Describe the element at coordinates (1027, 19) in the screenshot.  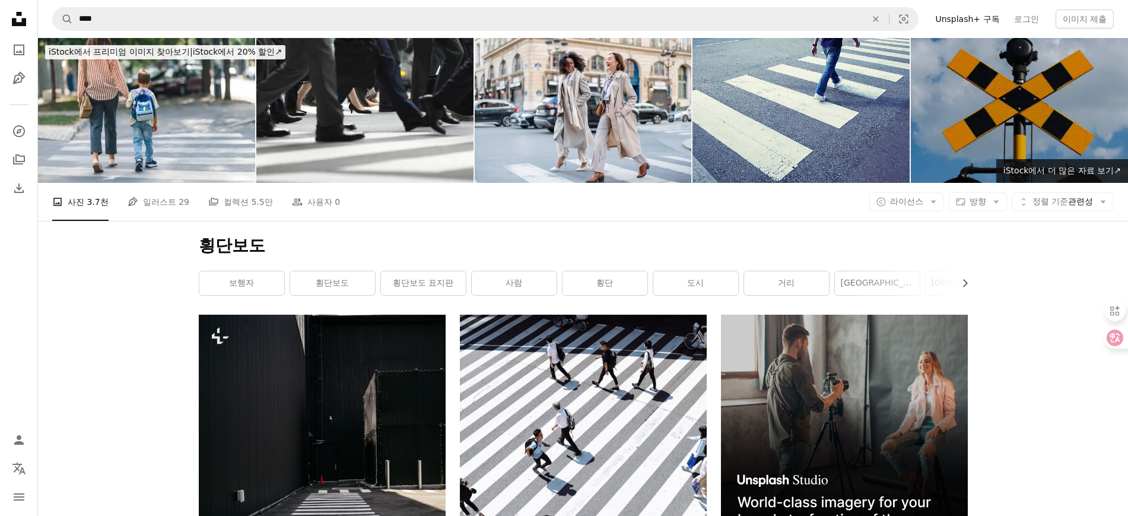
I see `a: 로그인` at that location.